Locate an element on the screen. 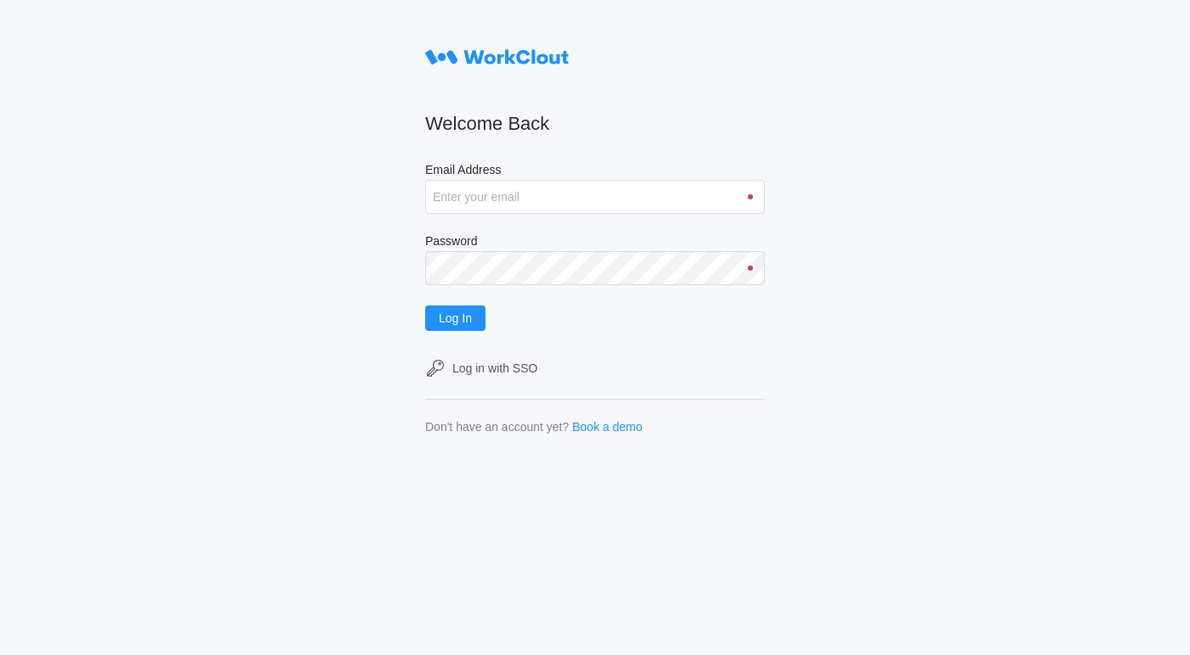  h2: Welcome Back is located at coordinates (595, 124).